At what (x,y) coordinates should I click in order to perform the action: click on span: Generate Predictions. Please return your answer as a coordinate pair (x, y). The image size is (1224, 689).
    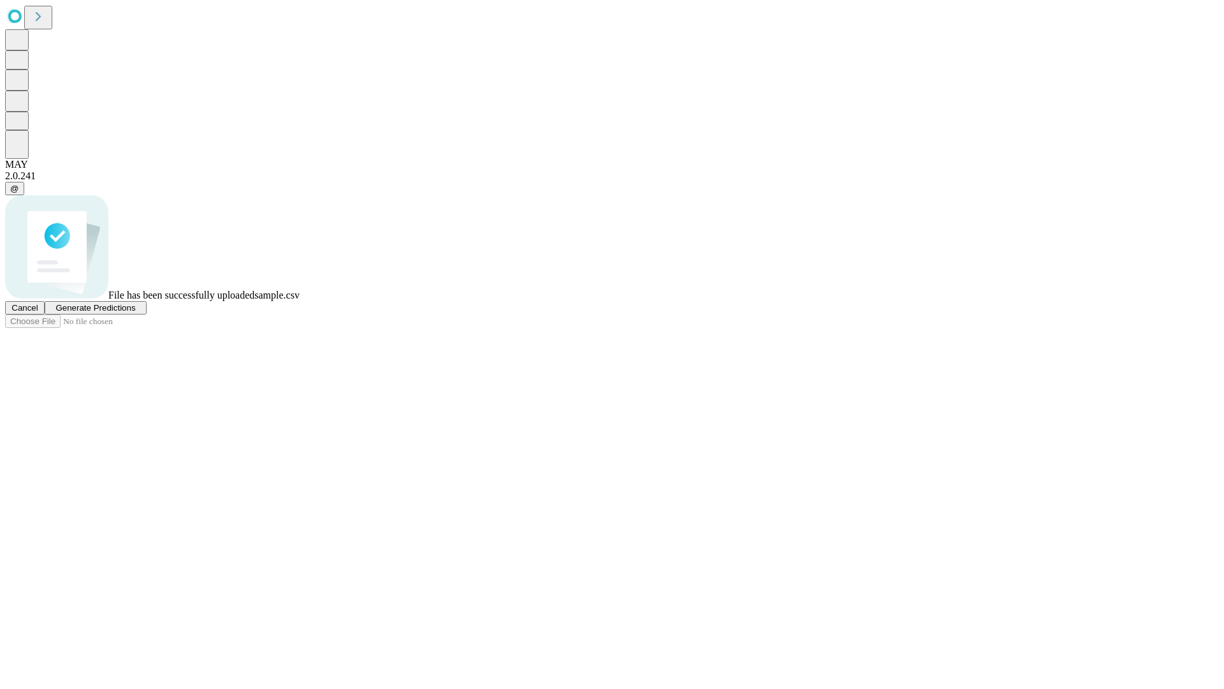
    Looking at the image, I should click on (95, 307).